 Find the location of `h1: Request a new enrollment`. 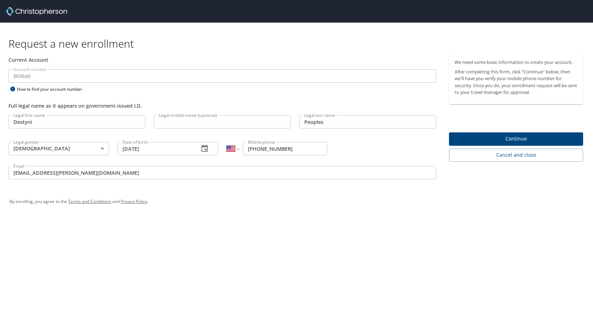

h1: Request a new enrollment is located at coordinates (299, 43).